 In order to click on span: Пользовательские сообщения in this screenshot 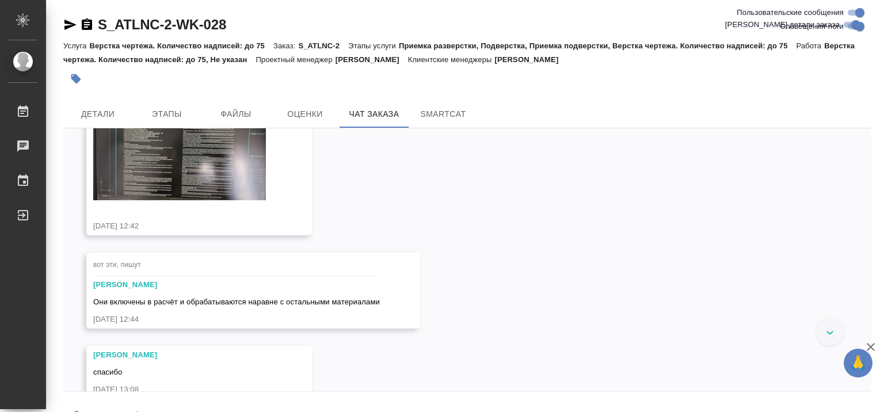, I will do `click(790, 13)`.